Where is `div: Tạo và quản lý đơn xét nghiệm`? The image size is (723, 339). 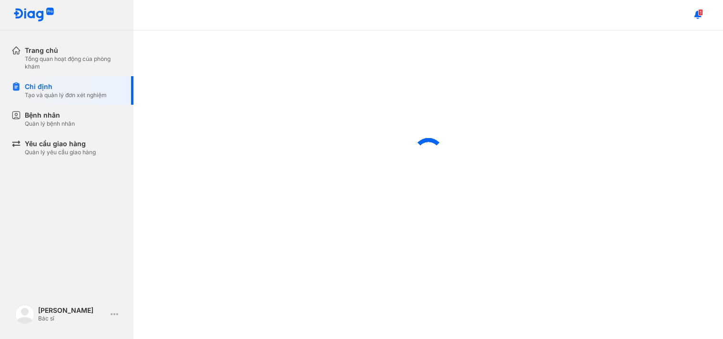 div: Tạo và quản lý đơn xét nghiệm is located at coordinates (66, 95).